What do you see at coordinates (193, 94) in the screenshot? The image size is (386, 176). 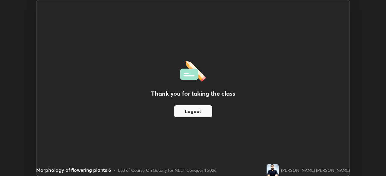 I see `h2: Thank you for taking the class` at bounding box center [193, 94].